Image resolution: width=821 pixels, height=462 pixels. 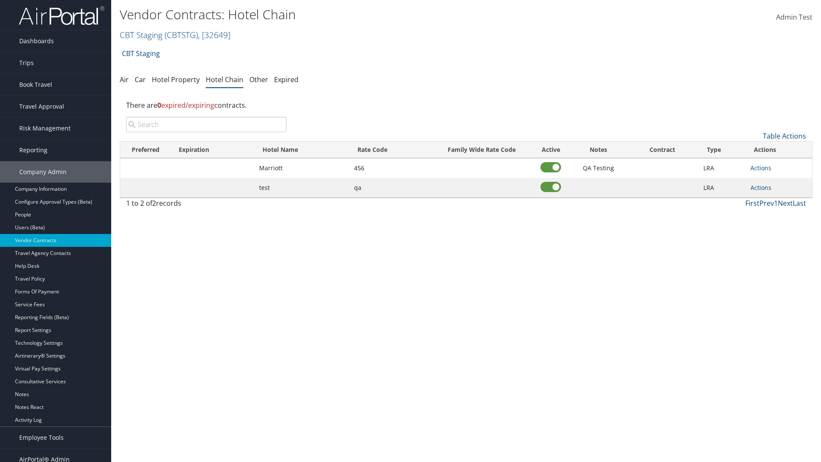 What do you see at coordinates (466, 105) in the screenshot?
I see `div: There are contracts.` at bounding box center [466, 105].